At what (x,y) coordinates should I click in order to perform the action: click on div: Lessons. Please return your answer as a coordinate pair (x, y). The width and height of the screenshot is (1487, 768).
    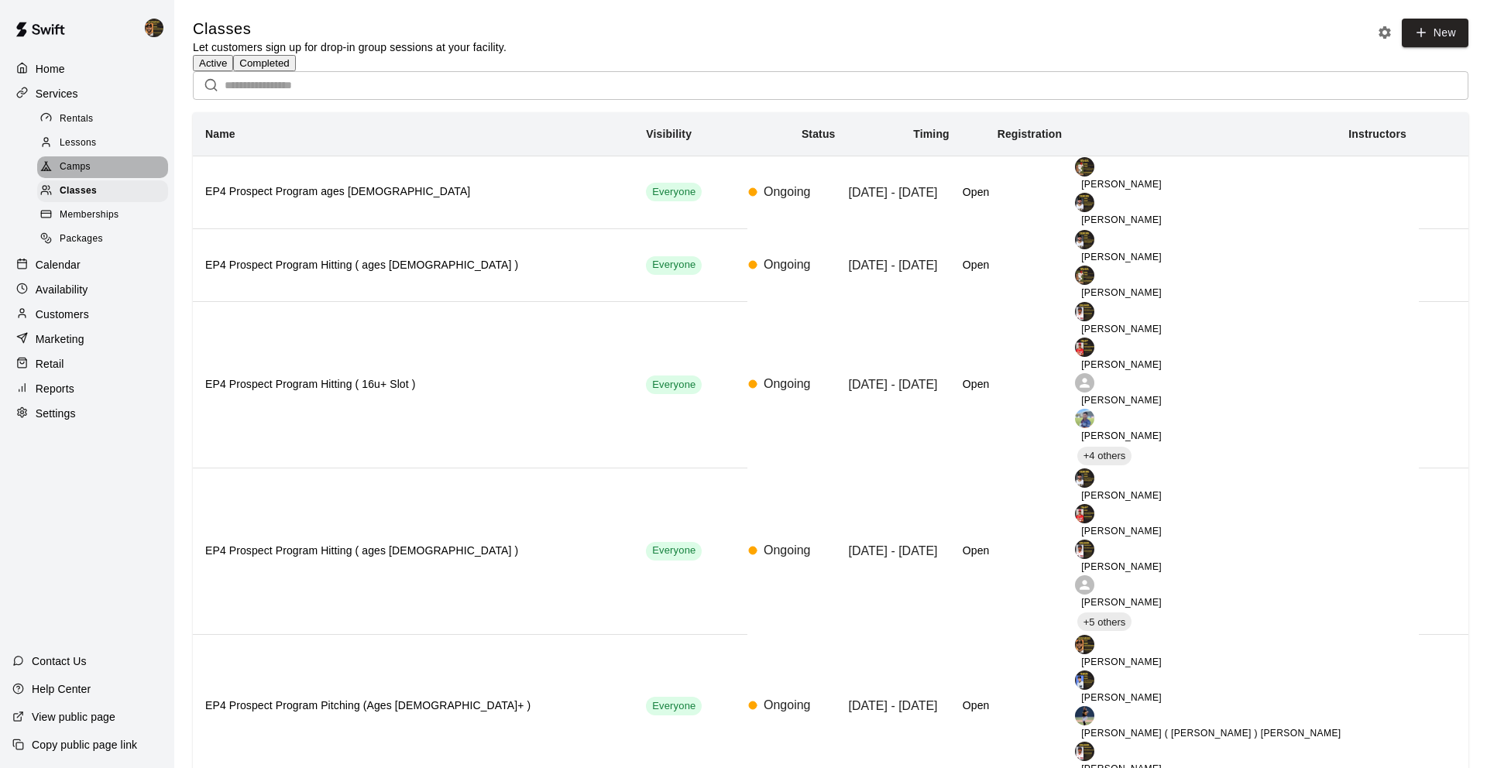
    Looking at the image, I should click on (102, 143).